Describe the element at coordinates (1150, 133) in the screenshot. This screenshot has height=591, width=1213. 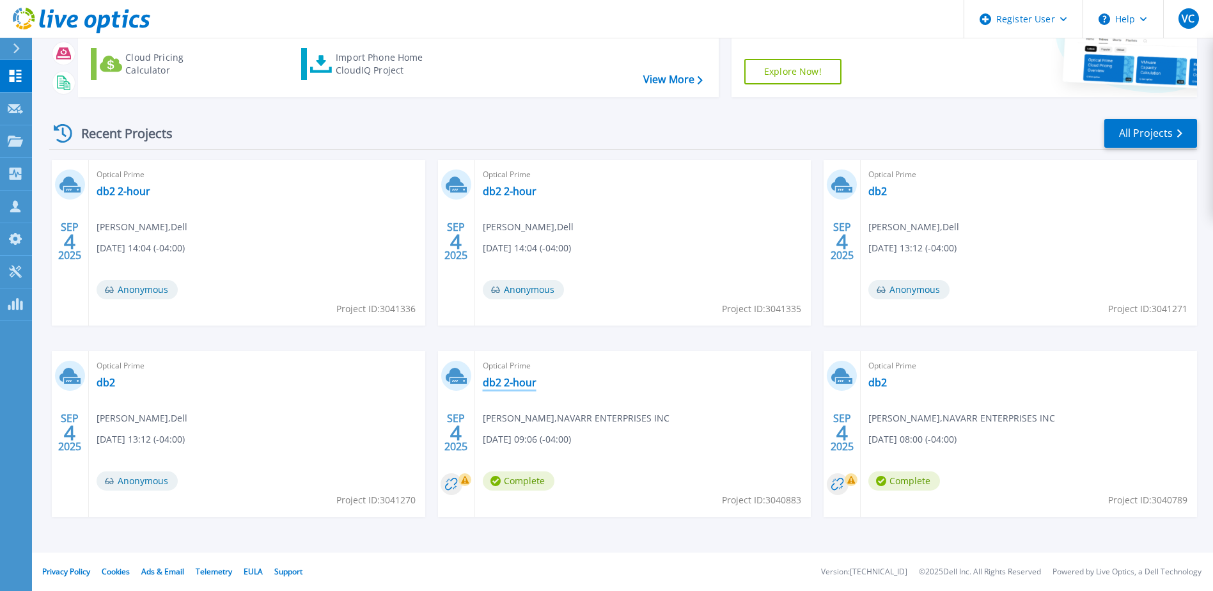
I see `a: All Projects` at that location.